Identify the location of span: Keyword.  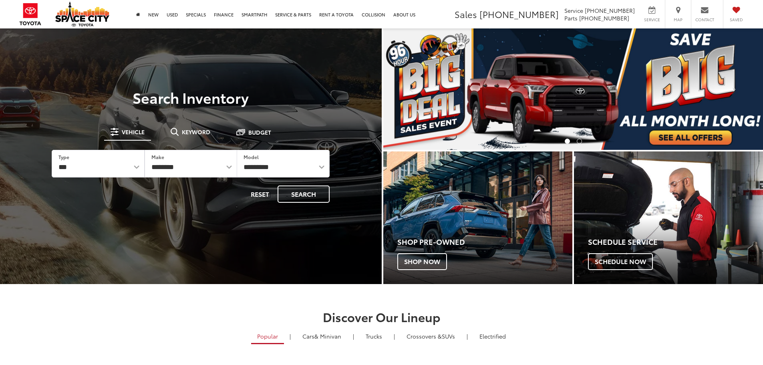
(196, 132).